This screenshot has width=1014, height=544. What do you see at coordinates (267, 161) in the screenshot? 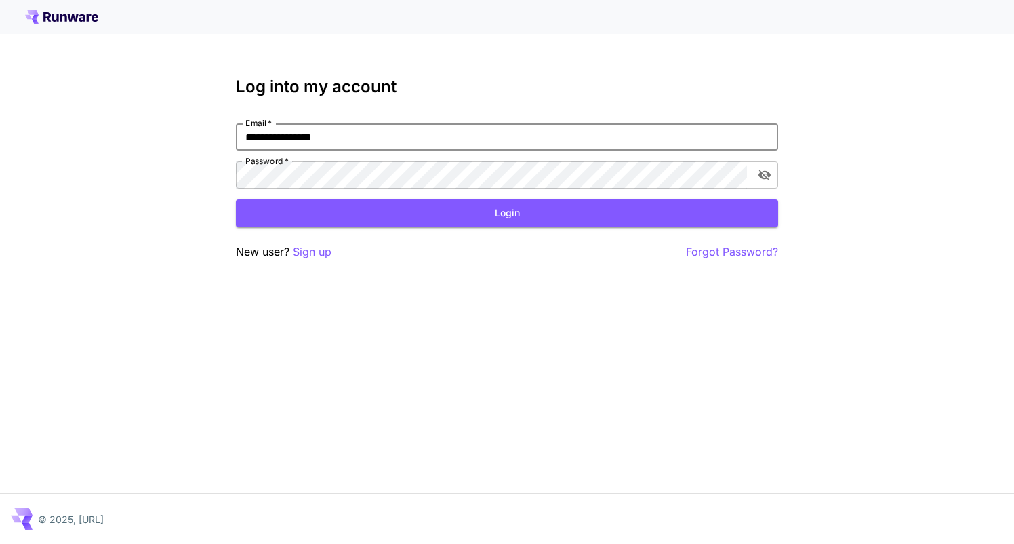
I see `label: Password` at bounding box center [267, 161].